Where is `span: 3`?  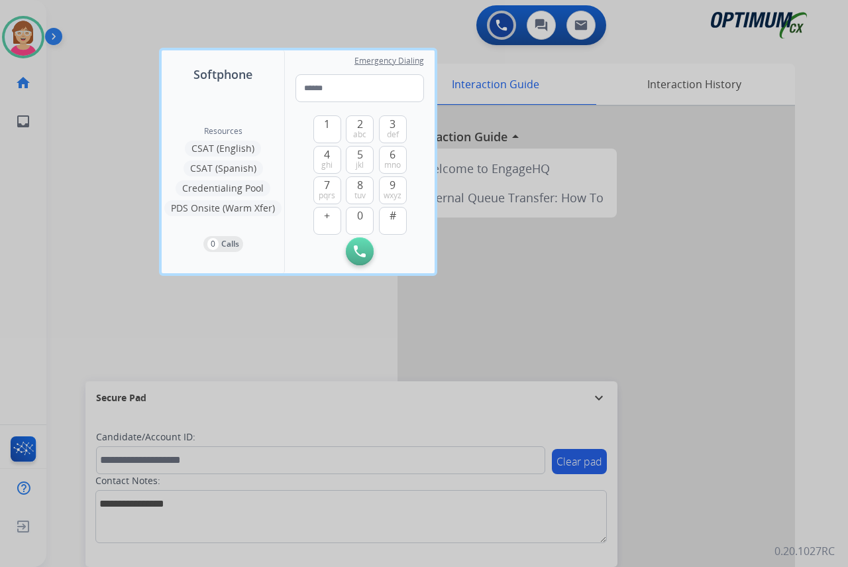 span: 3 is located at coordinates (392, 124).